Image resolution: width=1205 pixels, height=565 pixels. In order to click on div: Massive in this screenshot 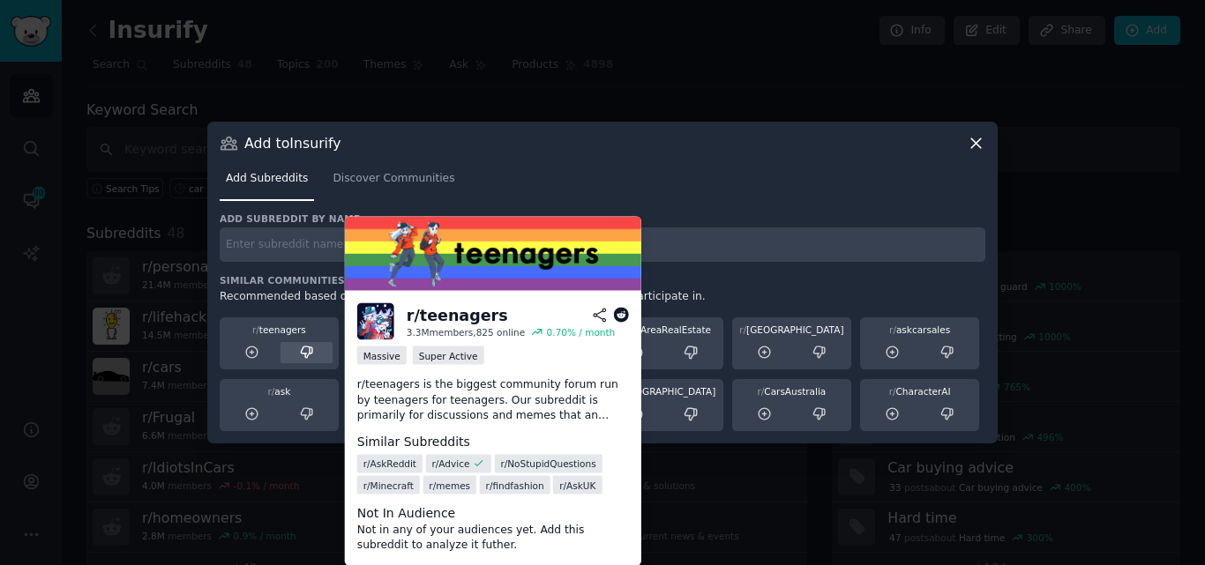, I will do `click(382, 355)`.